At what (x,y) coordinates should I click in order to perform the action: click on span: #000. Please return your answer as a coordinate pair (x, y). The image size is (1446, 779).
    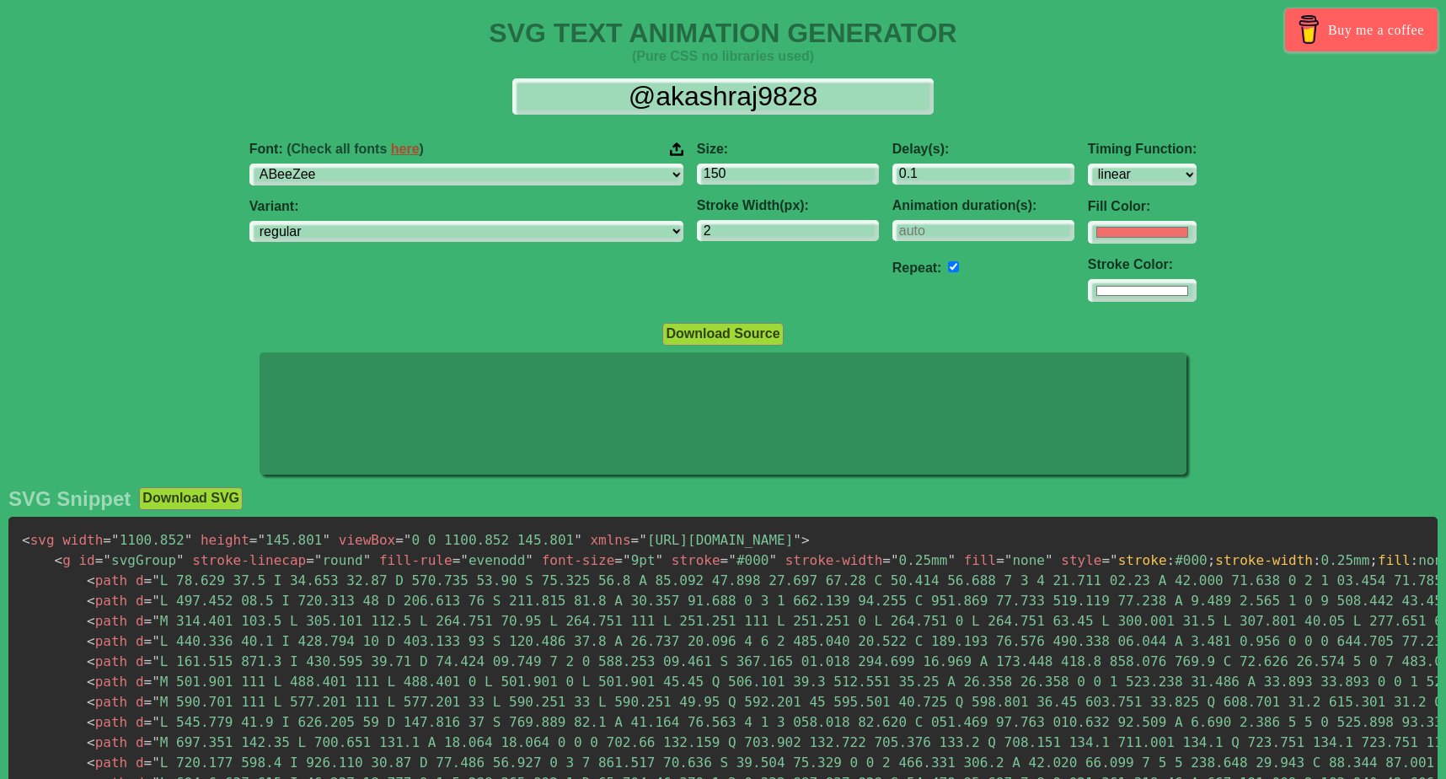
    Looking at the image, I should click on (748, 559).